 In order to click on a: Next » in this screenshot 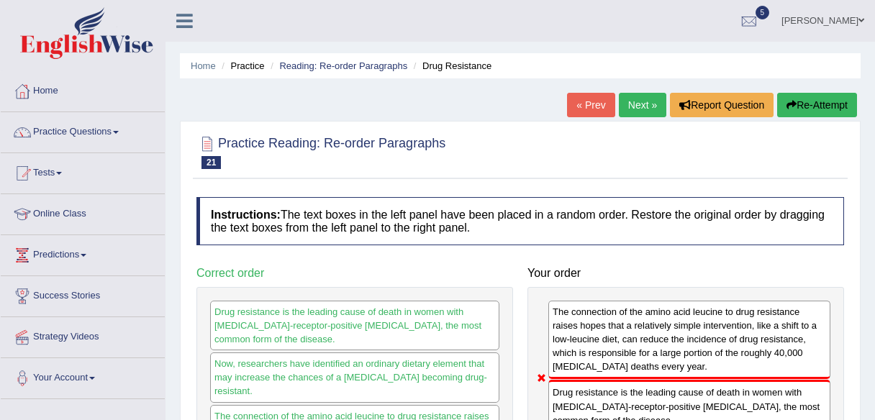, I will do `click(643, 105)`.